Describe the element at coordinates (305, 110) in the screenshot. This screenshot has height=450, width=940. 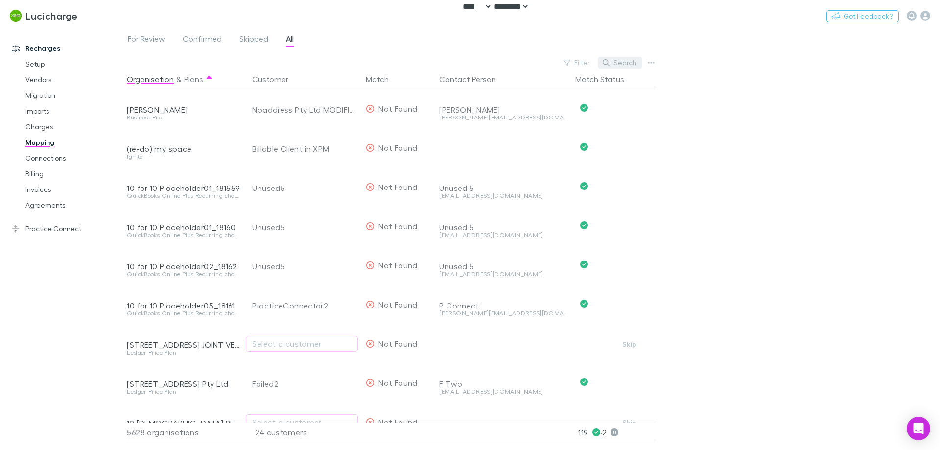
I see `div: Noaddress Pty Ltd MODIFIED` at that location.